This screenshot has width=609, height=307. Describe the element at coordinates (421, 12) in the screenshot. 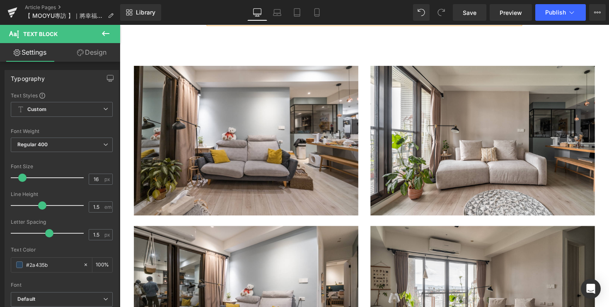

I see `button: Undo` at that location.